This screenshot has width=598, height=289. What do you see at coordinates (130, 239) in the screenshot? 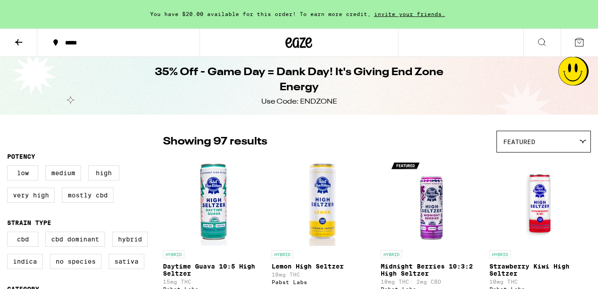
I see `label: Hybrid` at bounding box center [130, 239].